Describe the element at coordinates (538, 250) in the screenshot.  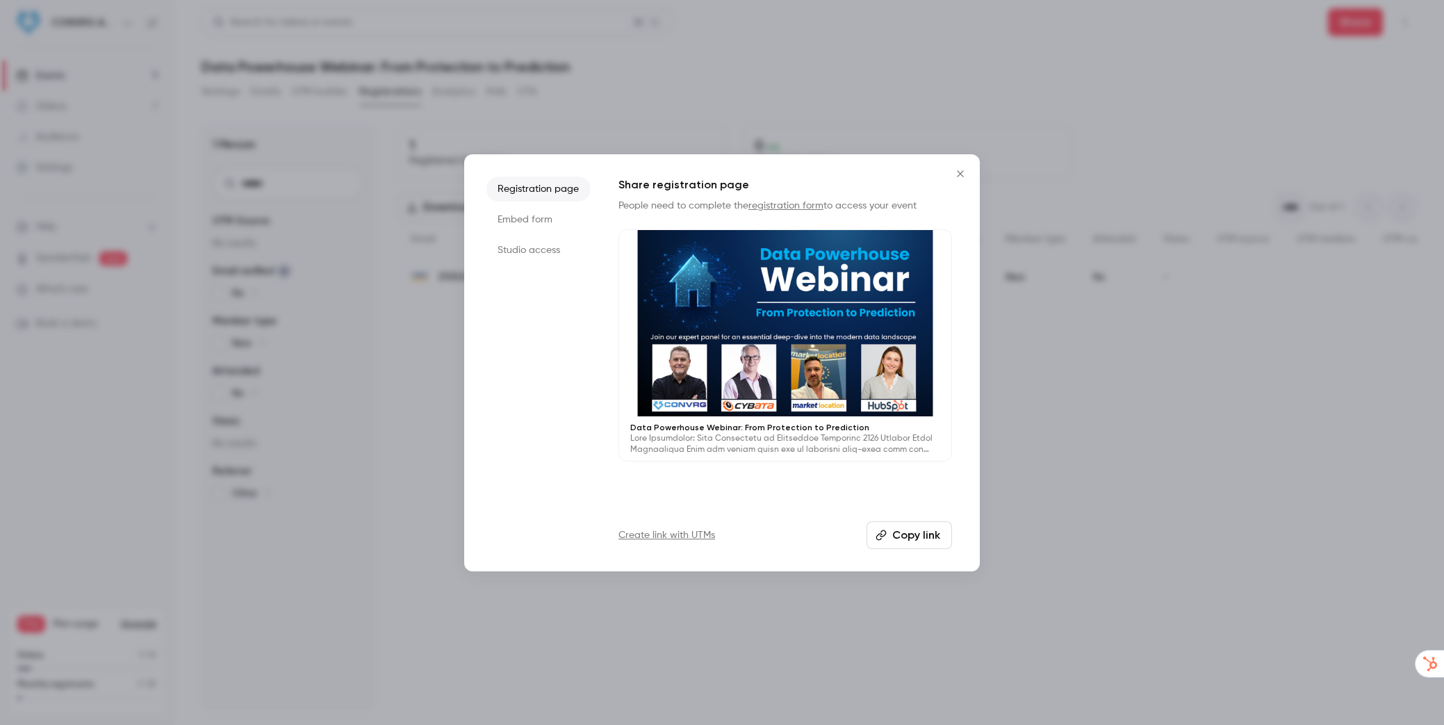
I see `li: Studio access` at that location.